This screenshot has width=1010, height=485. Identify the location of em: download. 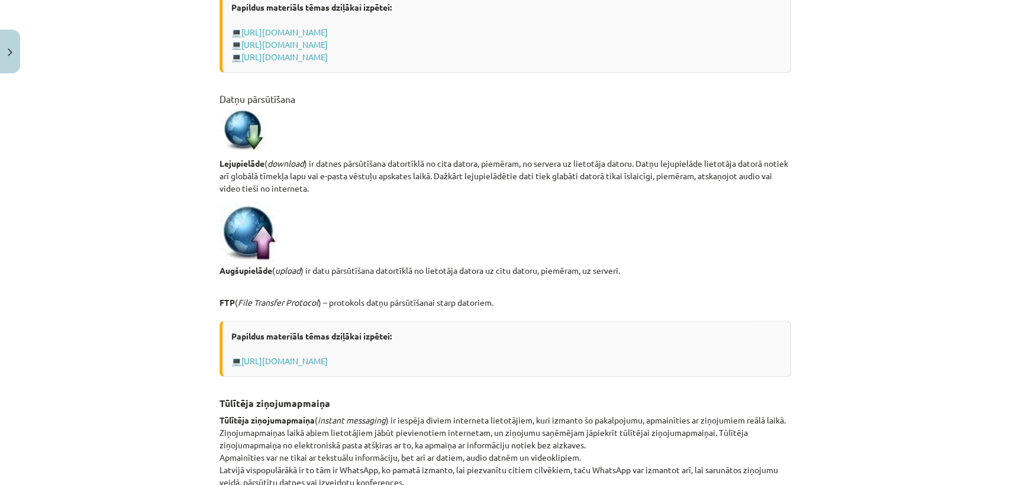
(286, 163).